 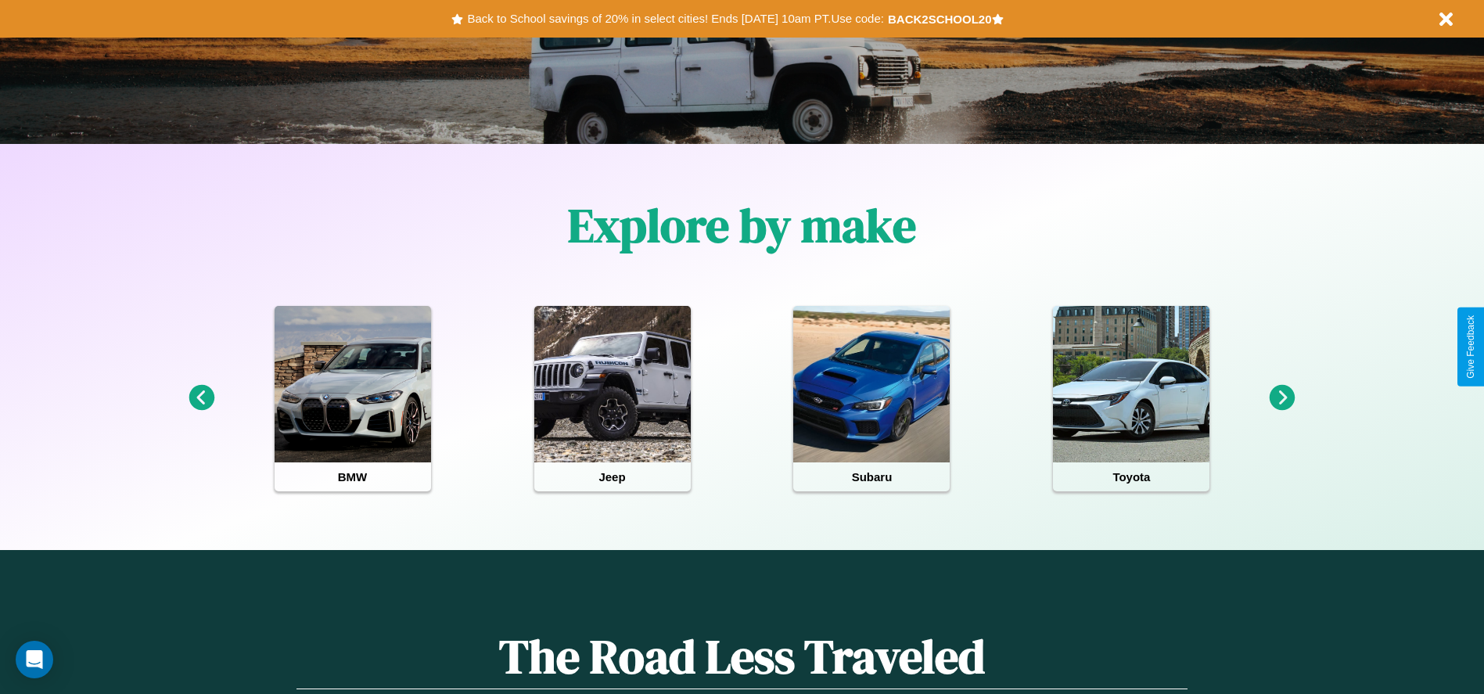 I want to click on div: Open Intercom Messenger, so click(x=34, y=659).